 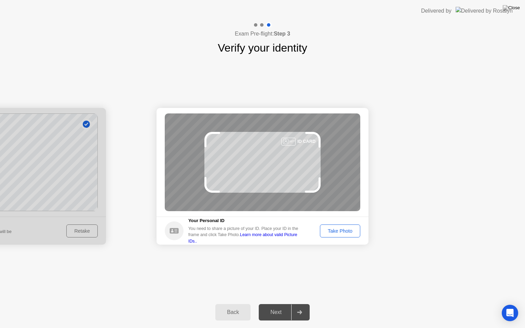 What do you see at coordinates (436, 11) in the screenshot?
I see `div: Delivered by` at bounding box center [436, 11].